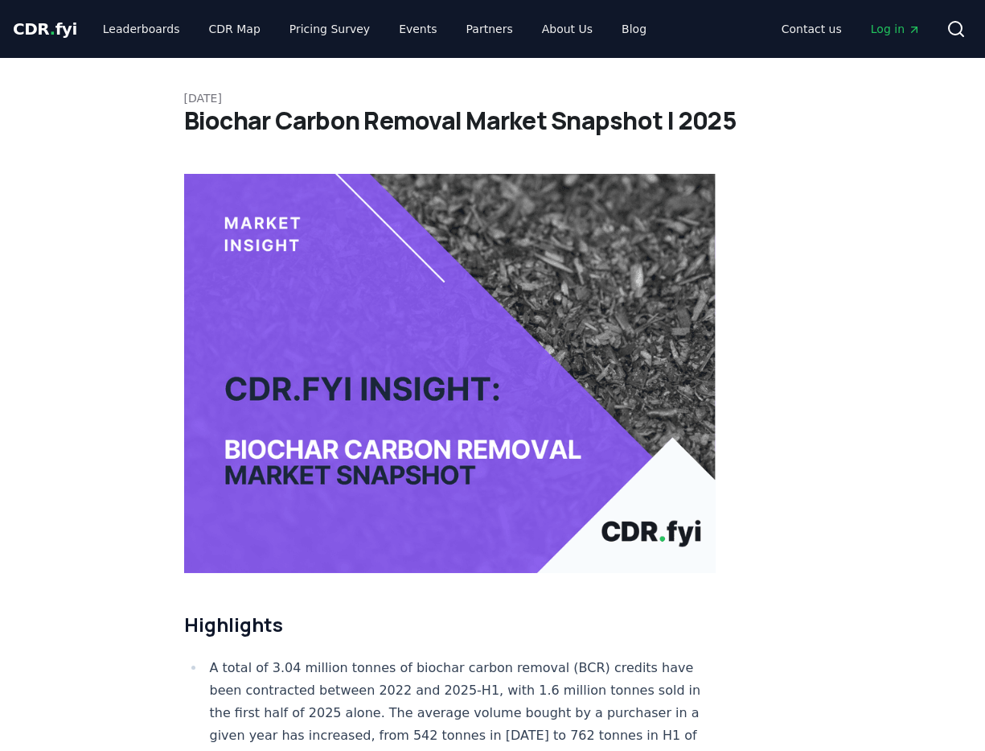 Image resolution: width=985 pixels, height=751 pixels. Describe the element at coordinates (567, 29) in the screenshot. I see `a: About Us` at that location.